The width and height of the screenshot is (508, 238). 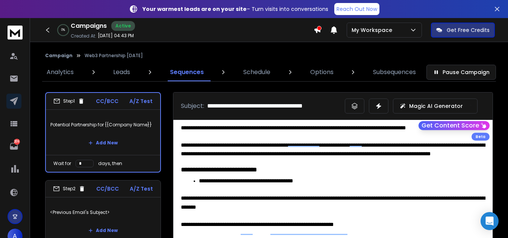 What do you see at coordinates (454, 126) in the screenshot?
I see `button: Get Content Score` at bounding box center [454, 126].